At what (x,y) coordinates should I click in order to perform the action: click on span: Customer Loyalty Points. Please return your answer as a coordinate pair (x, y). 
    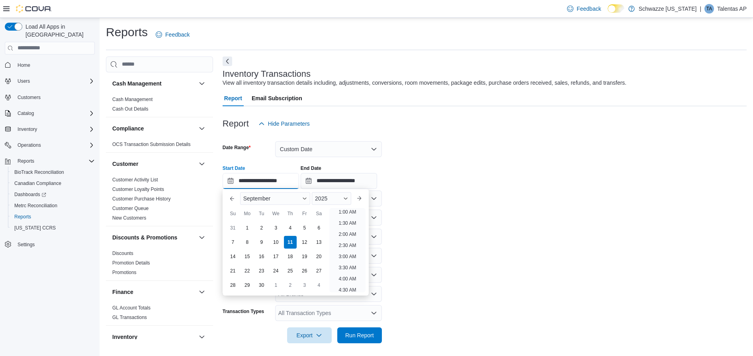
    Looking at the image, I should click on (138, 189).